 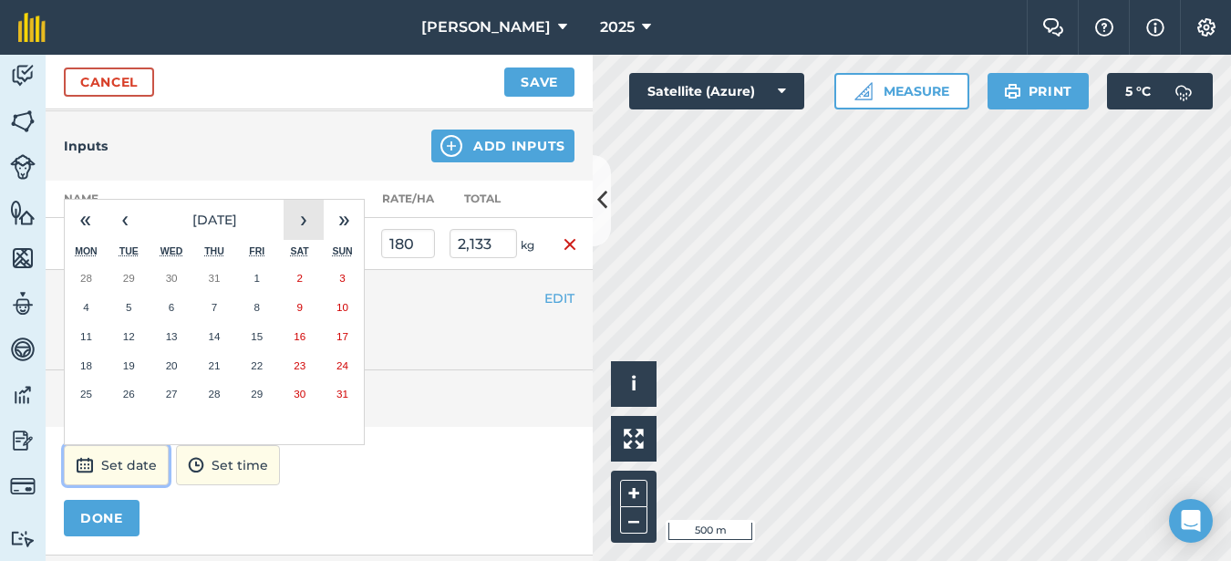 I want to click on abbr: July 28, 2025, so click(x=86, y=277).